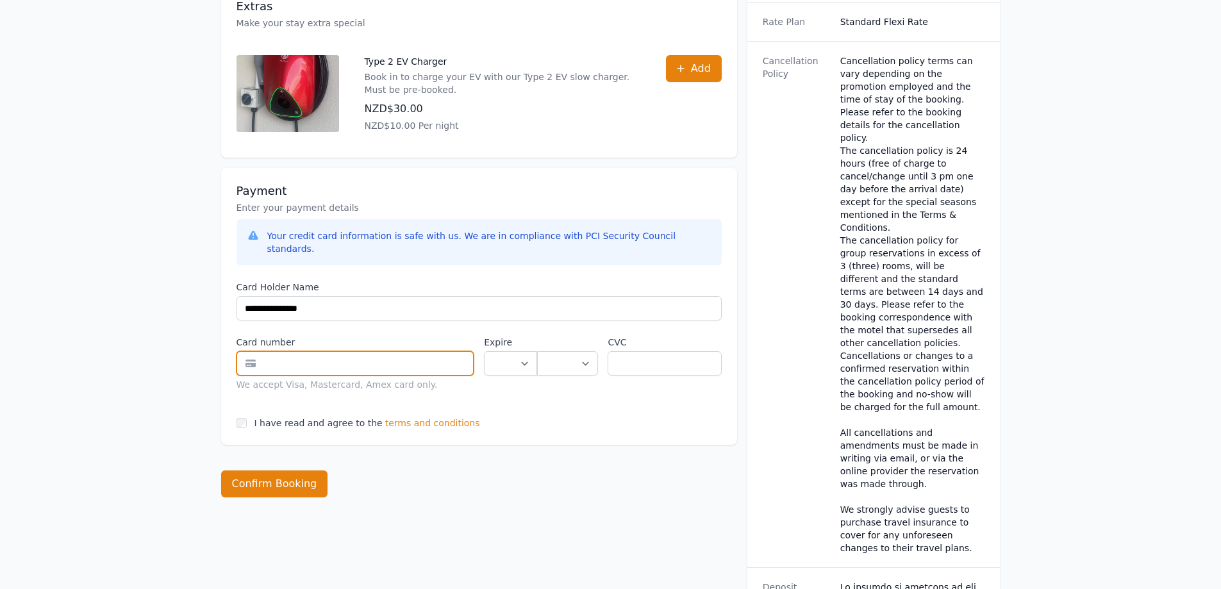 The height and width of the screenshot is (589, 1221). Describe the element at coordinates (319, 423) in the screenshot. I see `label: I have read and agree to the` at that location.